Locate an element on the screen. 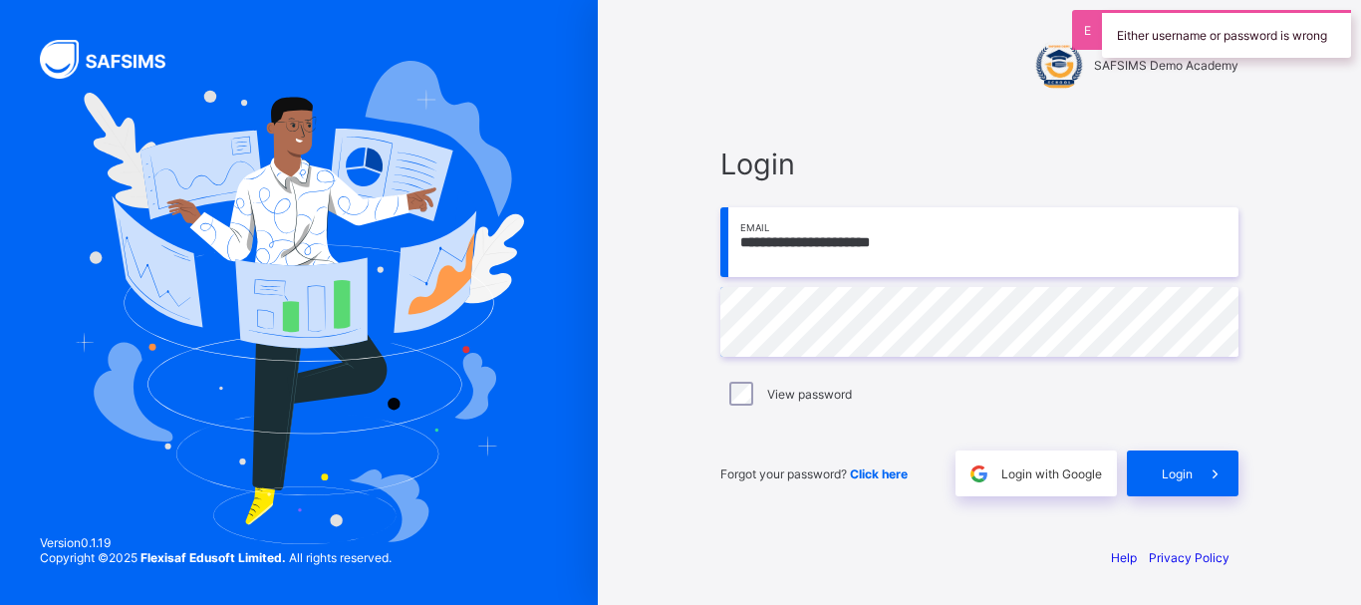  a: Privacy Policy is located at coordinates (1188, 557).